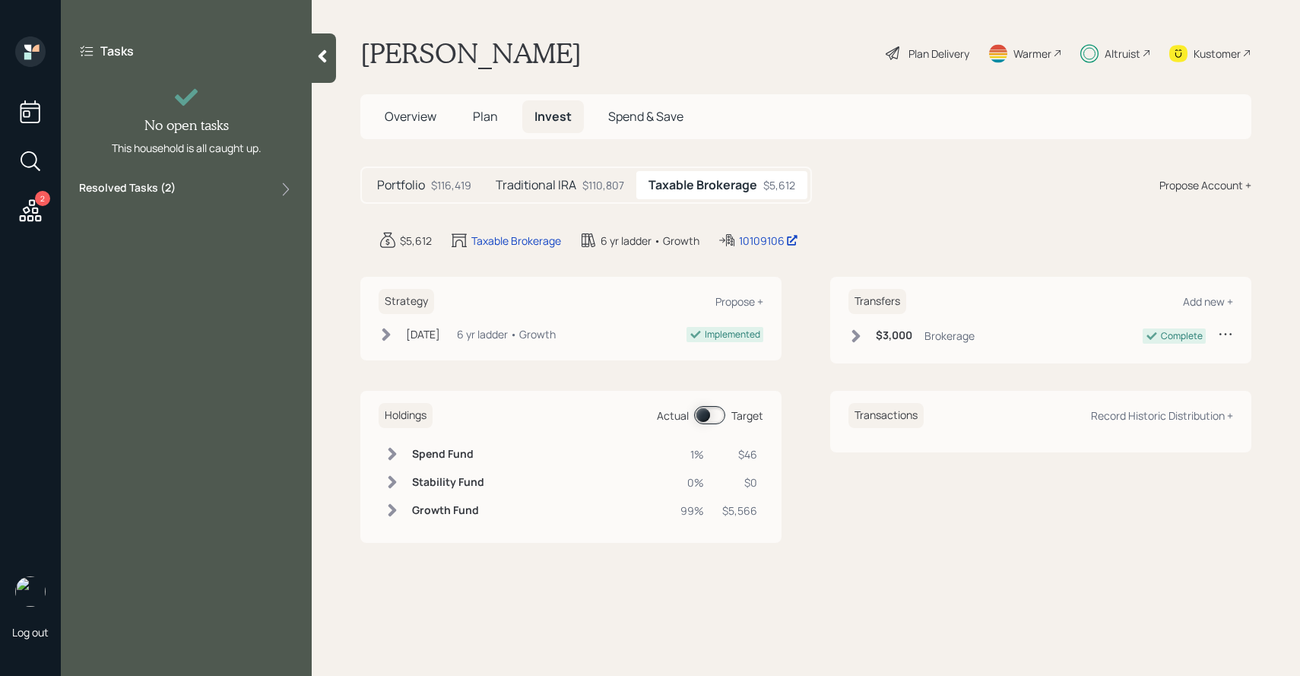 This screenshot has width=1300, height=676. Describe the element at coordinates (739, 454) in the screenshot. I see `div: $46` at that location.